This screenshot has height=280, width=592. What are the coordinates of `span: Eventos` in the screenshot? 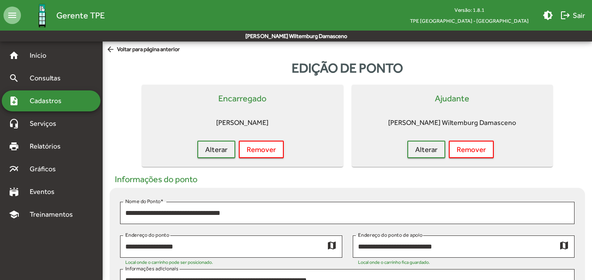 It's located at (45, 192).